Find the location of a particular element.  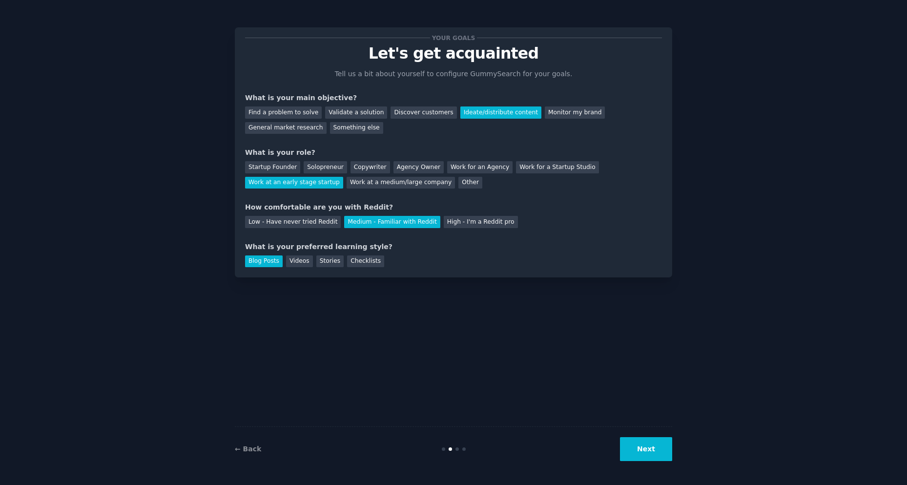

div: Monitor my brand is located at coordinates (574, 112).